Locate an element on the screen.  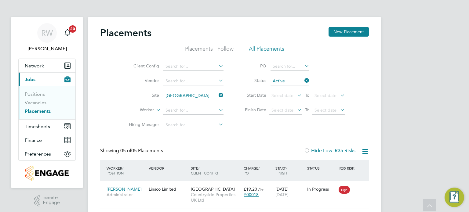
span: 20 is located at coordinates (73, 29).